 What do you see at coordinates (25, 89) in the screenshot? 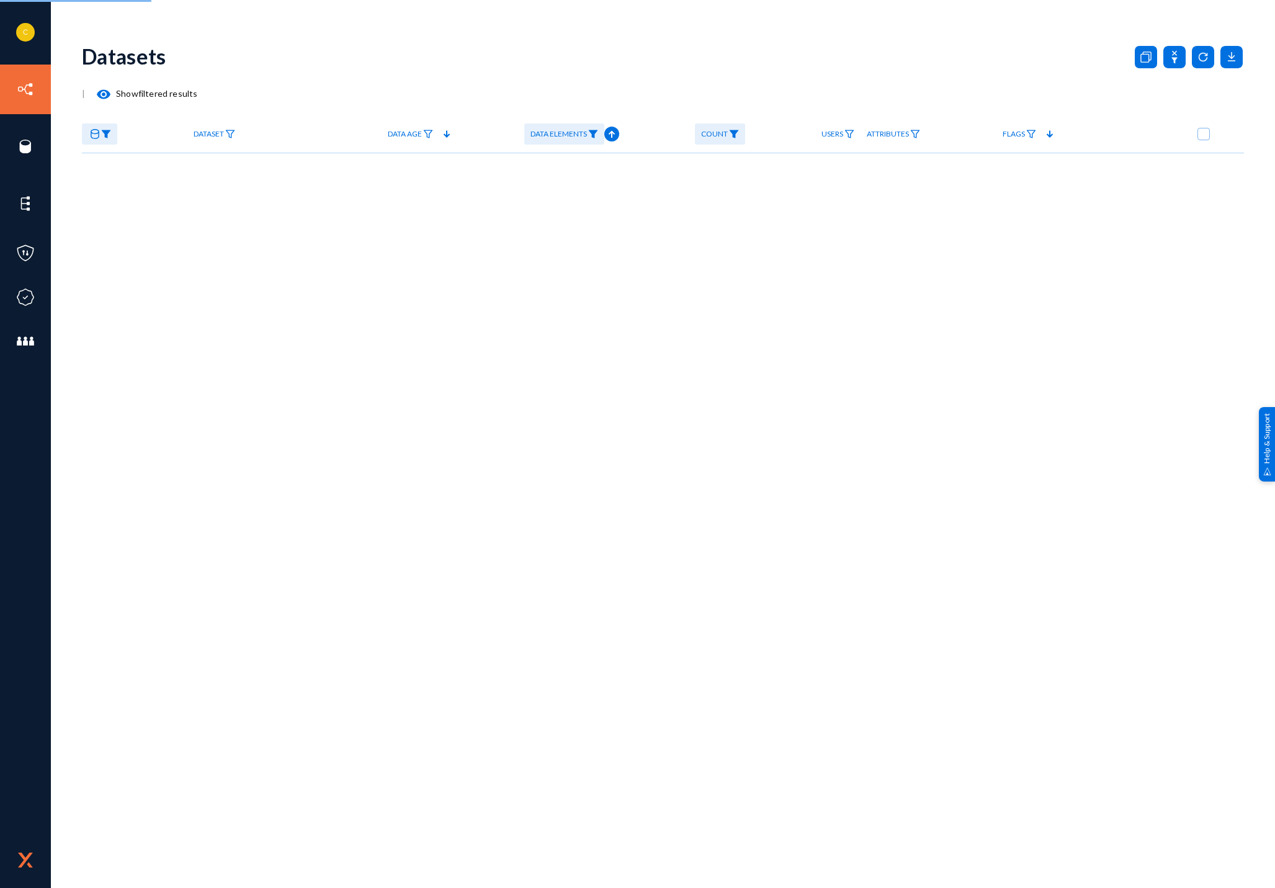
I see `img: icon-inventory.svg` at bounding box center [25, 89].